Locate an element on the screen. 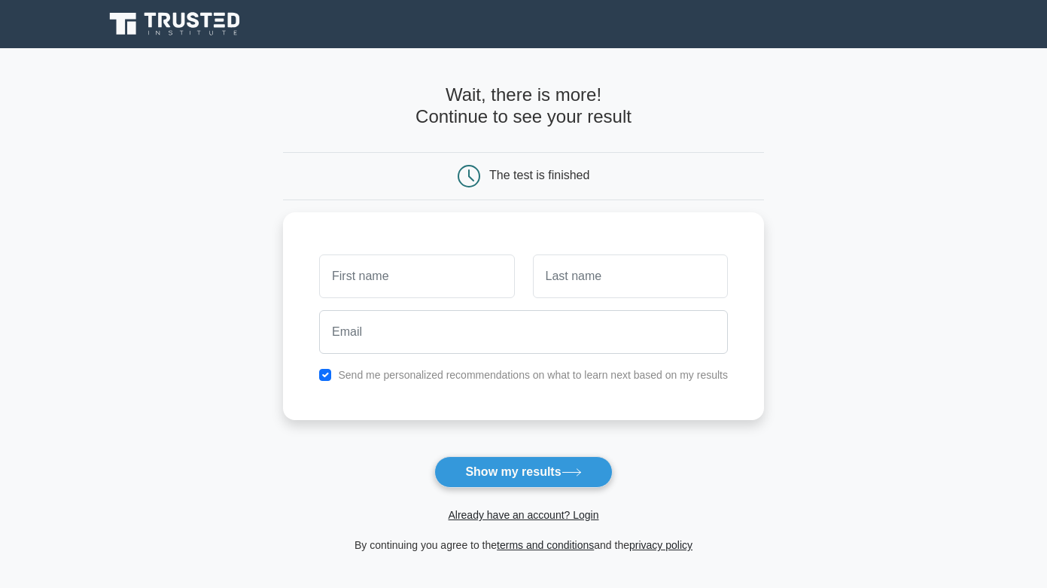  div: The test is finished is located at coordinates (539, 175).